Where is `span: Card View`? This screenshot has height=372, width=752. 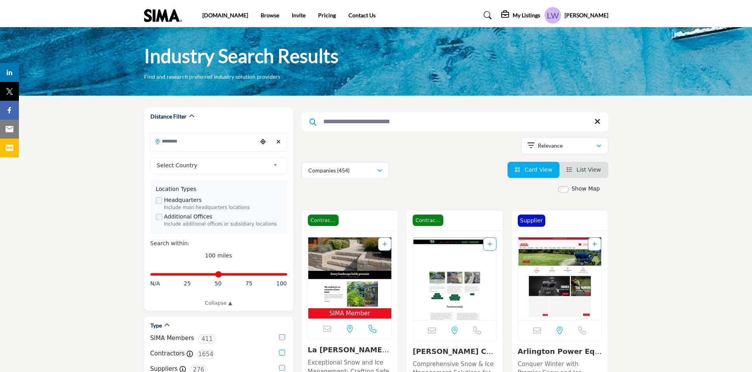
span: Card View is located at coordinates (538, 170).